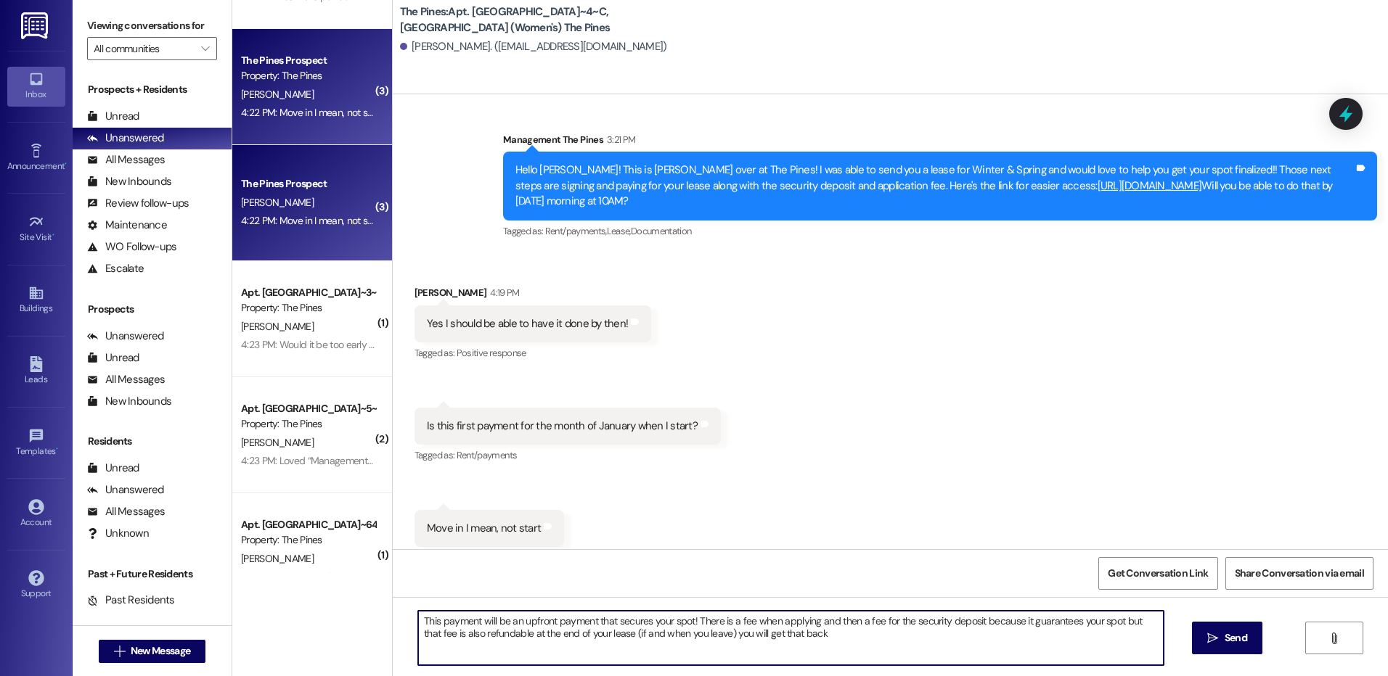 Image resolution: width=1388 pixels, height=676 pixels. Describe the element at coordinates (36, 515) in the screenshot. I see `a: Account` at that location.